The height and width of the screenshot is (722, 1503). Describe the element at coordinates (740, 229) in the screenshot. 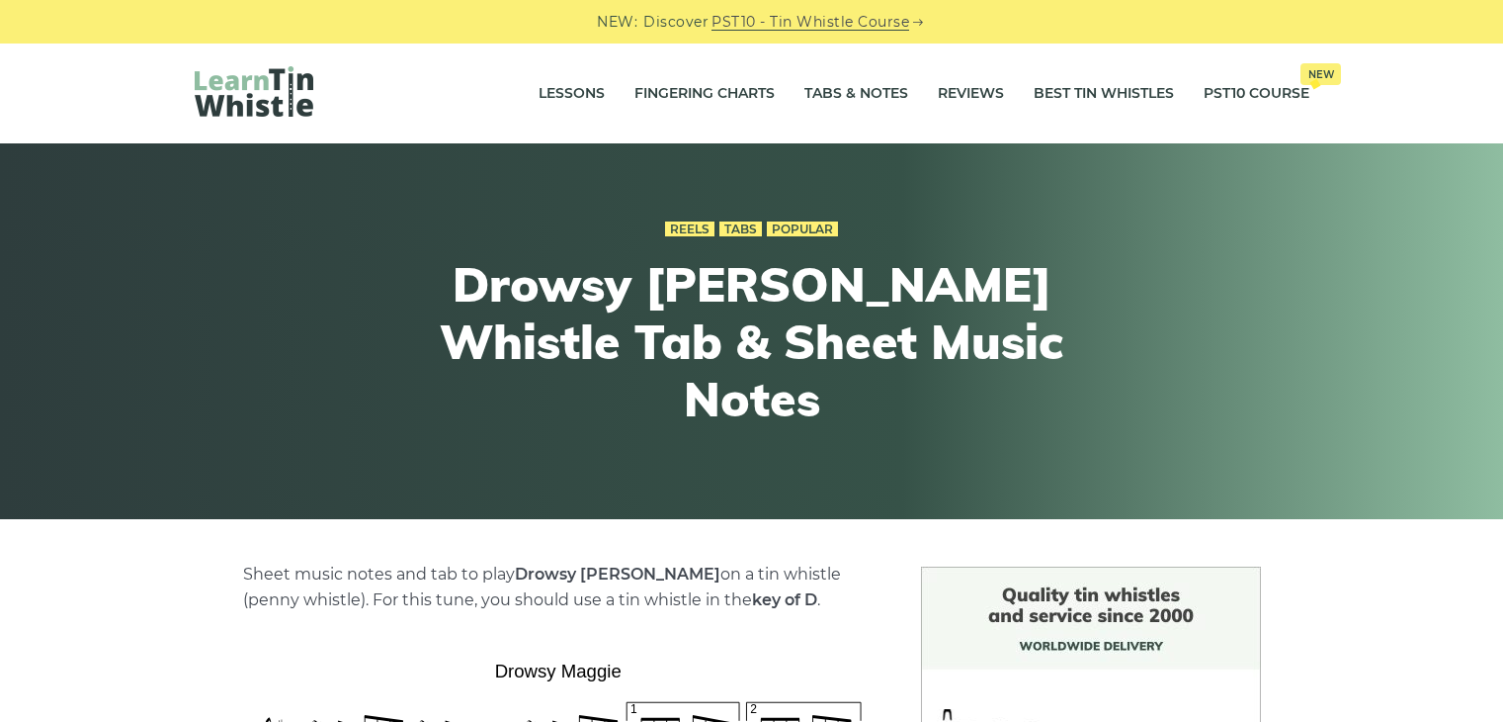

I see `a: Tabs` at that location.